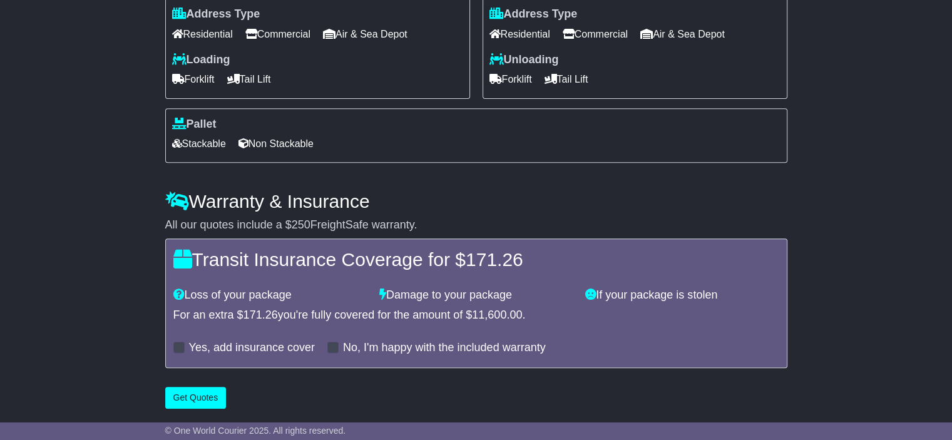 The width and height of the screenshot is (952, 440). What do you see at coordinates (201, 60) in the screenshot?
I see `label: Loading` at bounding box center [201, 60].